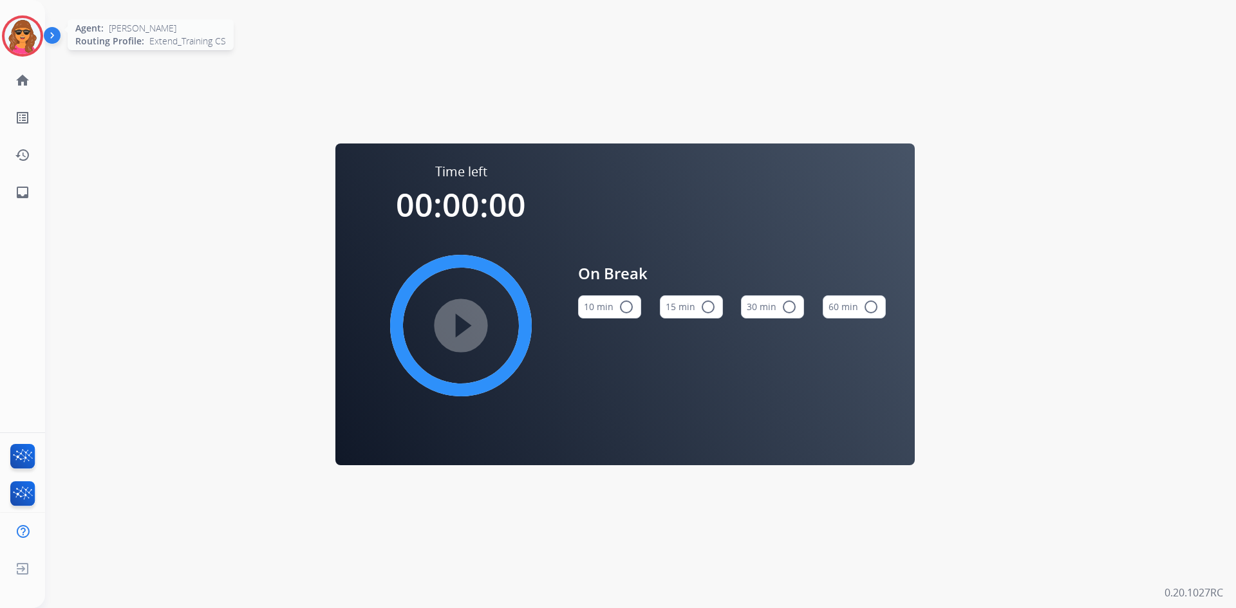 Image resolution: width=1236 pixels, height=608 pixels. I want to click on button: 15 min, so click(691, 307).